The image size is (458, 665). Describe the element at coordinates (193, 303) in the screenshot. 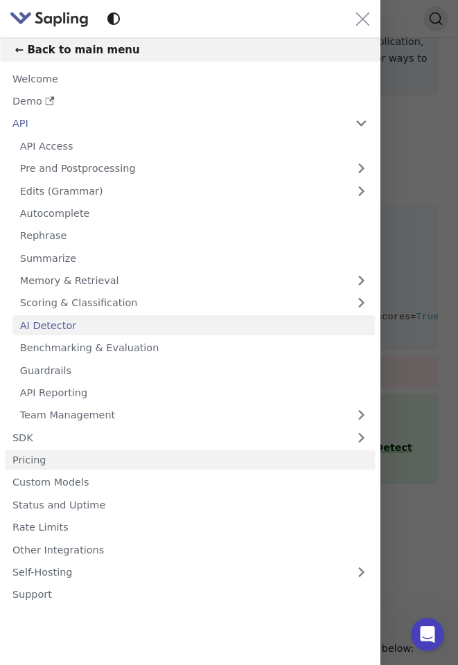

I see `a: Scoring & Classification` at that location.